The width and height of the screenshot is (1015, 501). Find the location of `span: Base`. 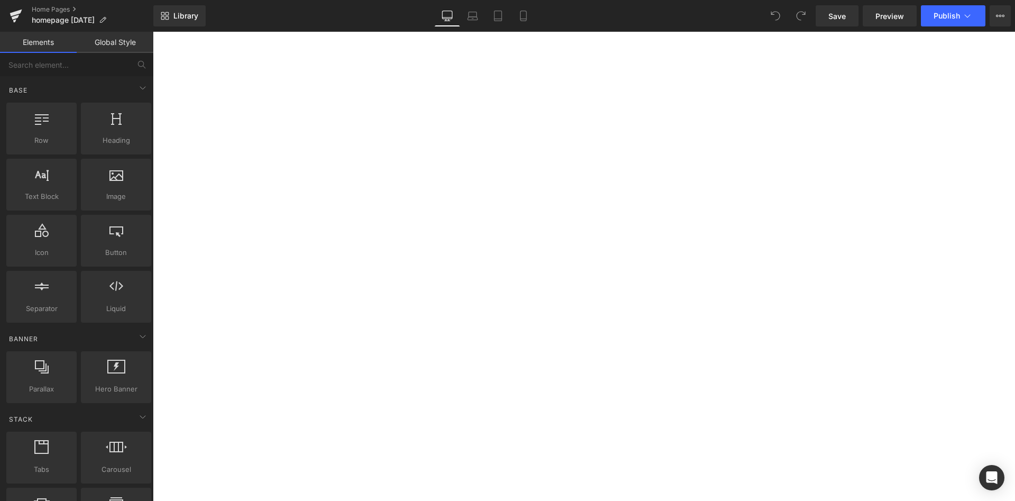

span: Base is located at coordinates (18, 90).